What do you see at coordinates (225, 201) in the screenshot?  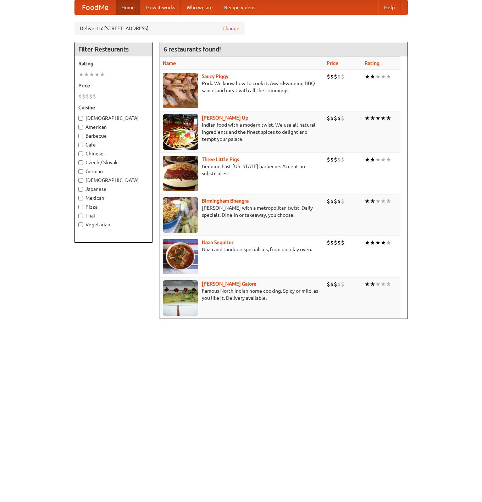 I see `b: Birmingham Bhangra` at bounding box center [225, 201].